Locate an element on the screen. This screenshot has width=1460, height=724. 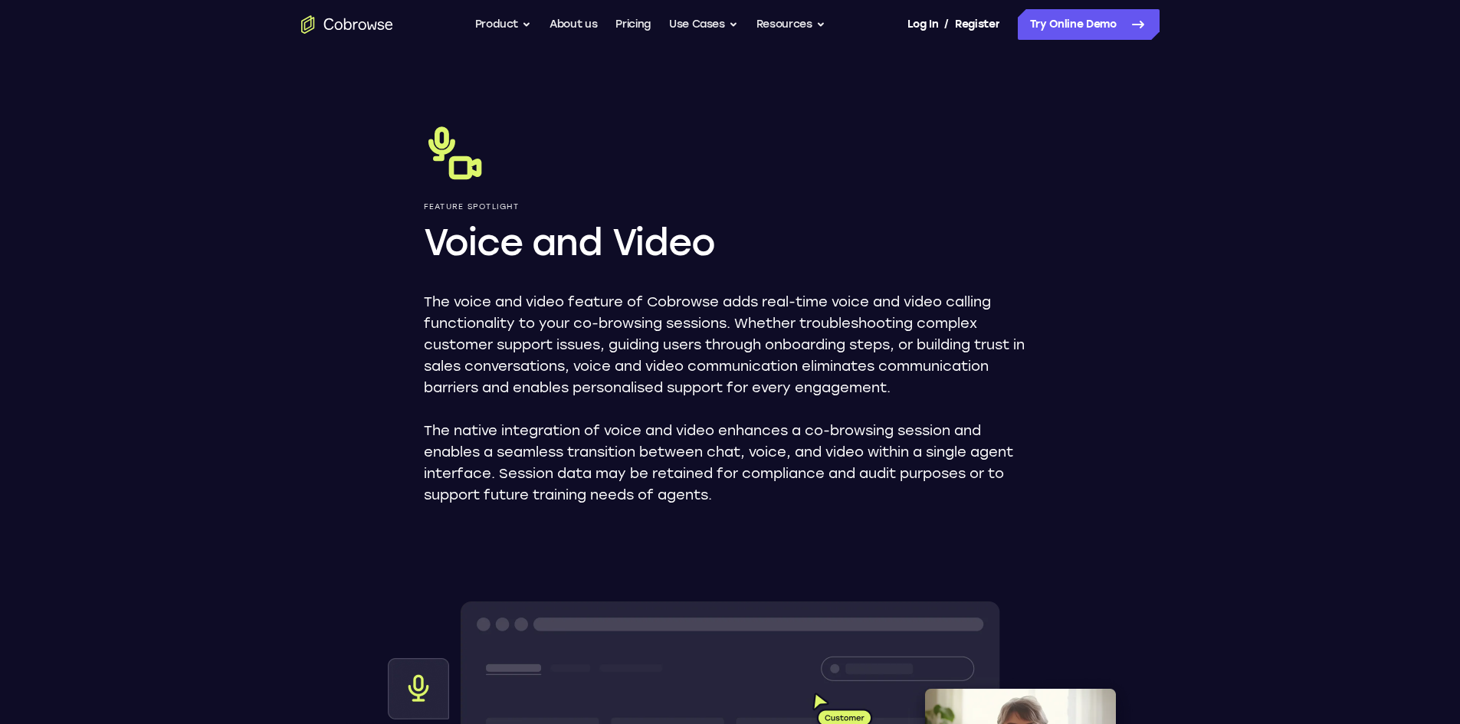
p: The voice and video feature of Cobrowse adds real-time voice and video calling functionality to y... is located at coordinates (730, 345).